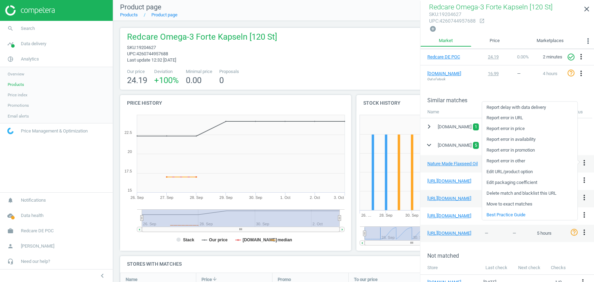 This screenshot has height=282, width=594. What do you see at coordinates (494, 41) in the screenshot?
I see `a: Price` at bounding box center [494, 41].